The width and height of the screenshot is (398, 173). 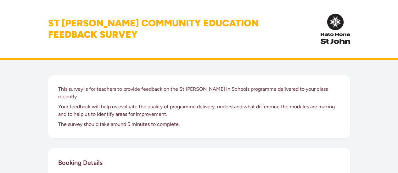 I want to click on p: The survey should take around 5 minutes to complete., so click(x=199, y=125).